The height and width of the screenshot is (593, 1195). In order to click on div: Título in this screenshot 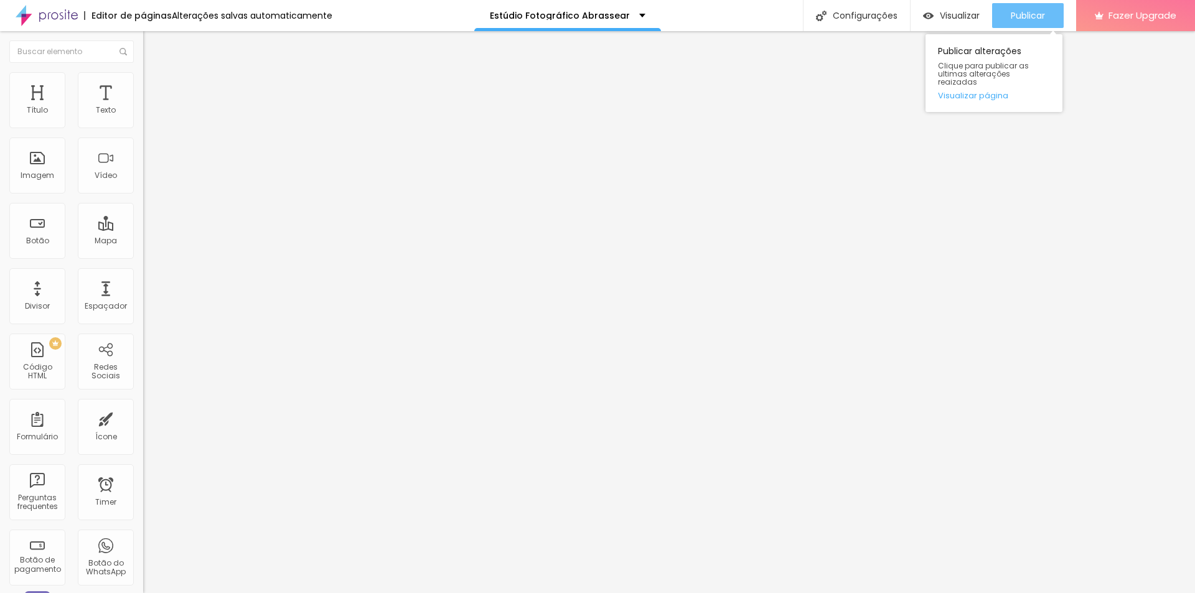, I will do `click(37, 110)`.